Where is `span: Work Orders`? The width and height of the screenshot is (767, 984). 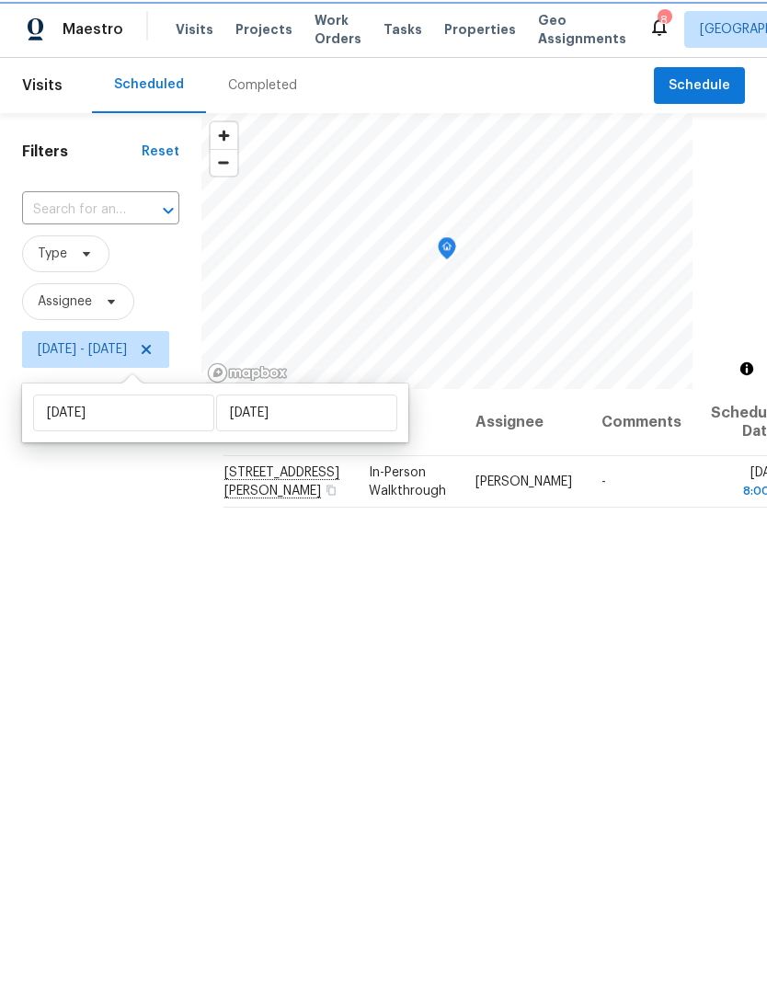 span: Work Orders is located at coordinates (338, 29).